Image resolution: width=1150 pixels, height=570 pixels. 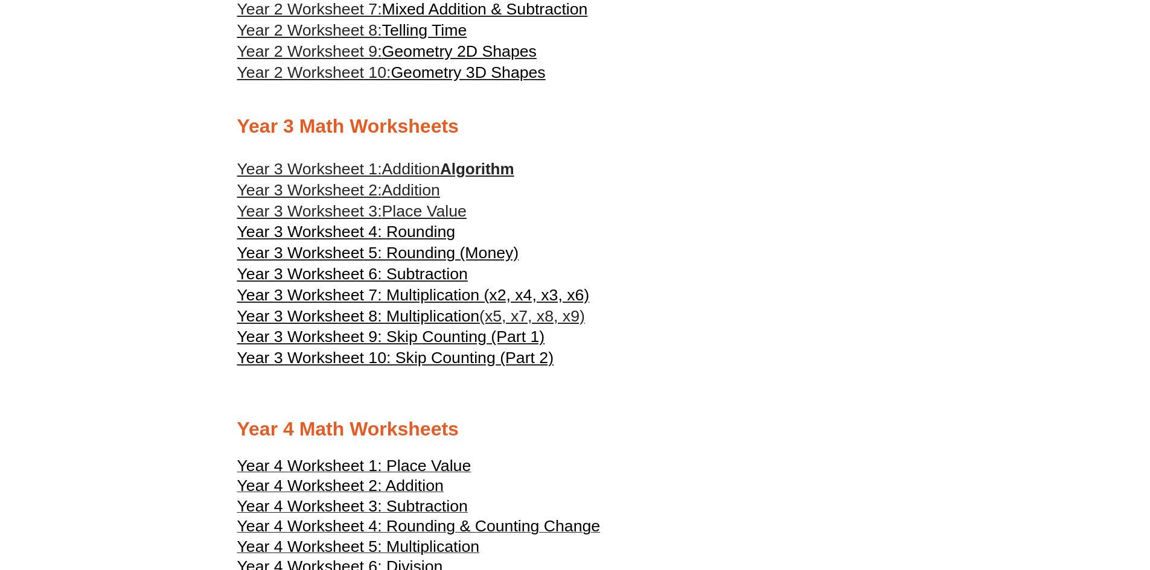 What do you see at coordinates (424, 211) in the screenshot?
I see `span: Place Value` at bounding box center [424, 211].